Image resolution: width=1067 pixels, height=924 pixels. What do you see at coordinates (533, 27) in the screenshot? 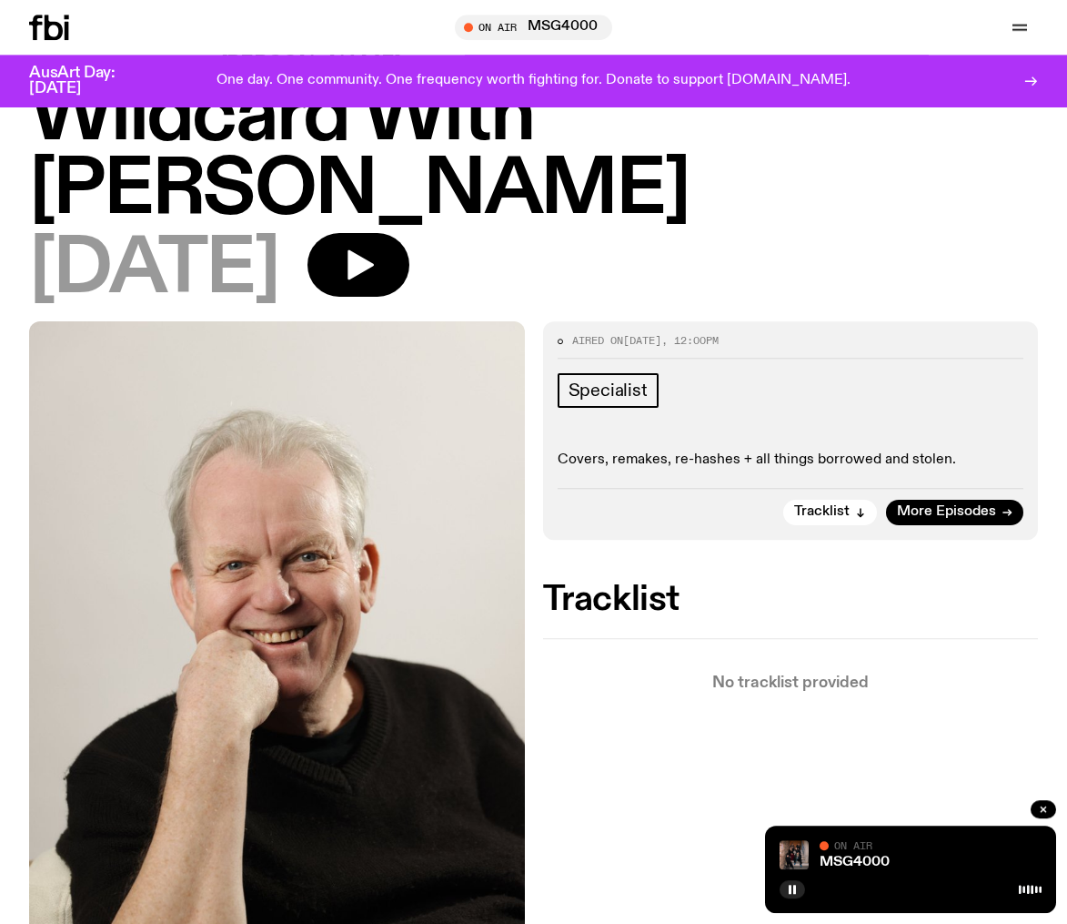
I see `button: On AirMSG4000` at bounding box center [533, 27].